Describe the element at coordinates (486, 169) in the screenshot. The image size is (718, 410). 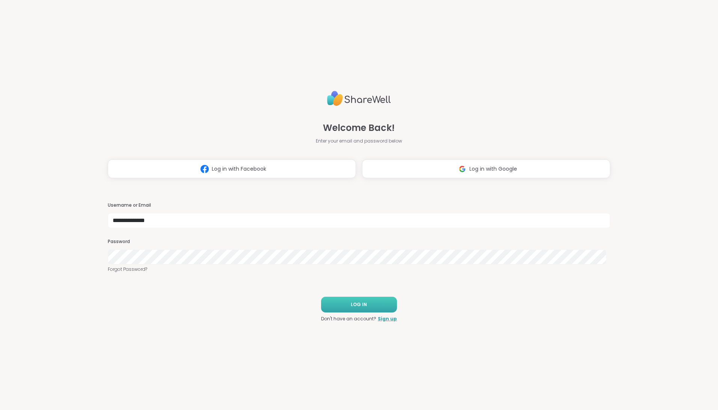
I see `button: Log in with Google` at that location.